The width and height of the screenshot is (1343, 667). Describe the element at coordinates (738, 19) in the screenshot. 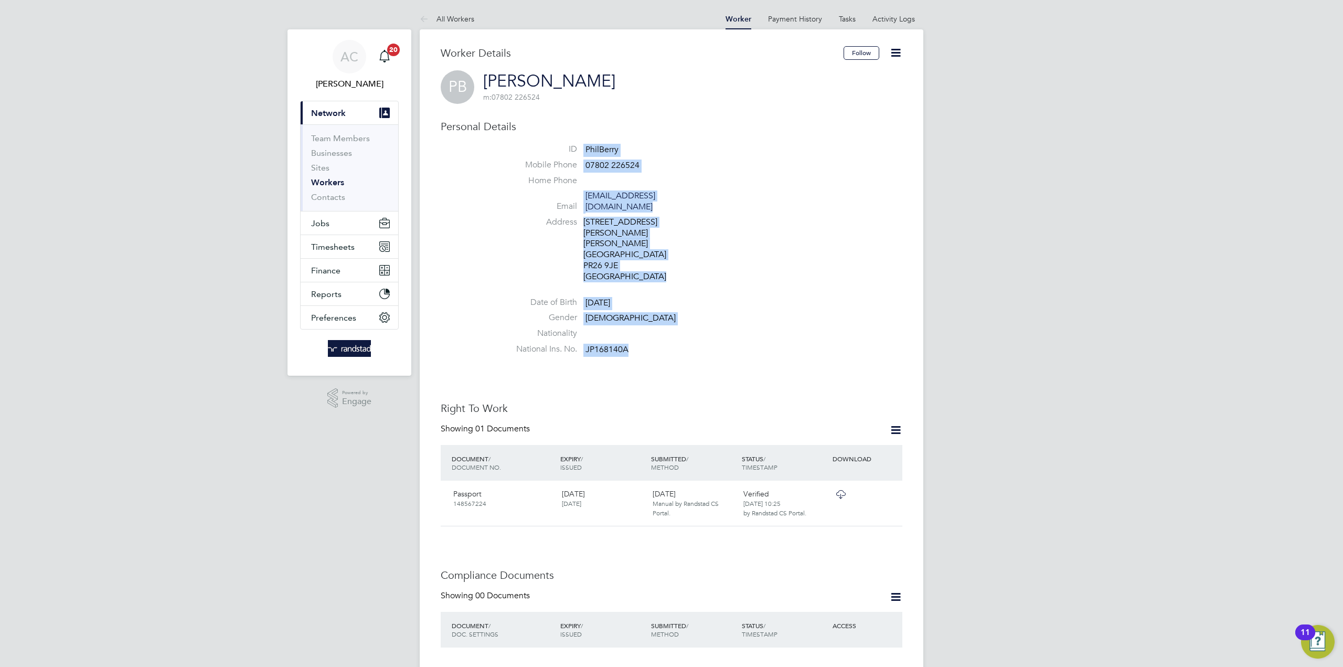

I see `a: Worker` at that location.